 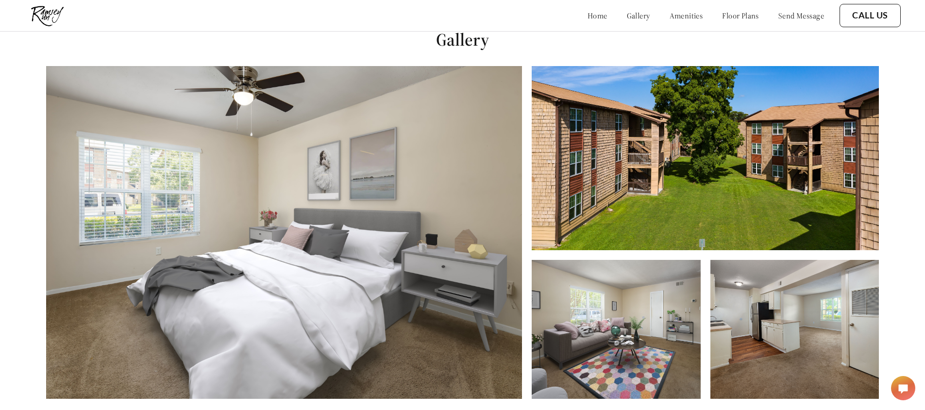 I want to click on a: home, so click(x=597, y=16).